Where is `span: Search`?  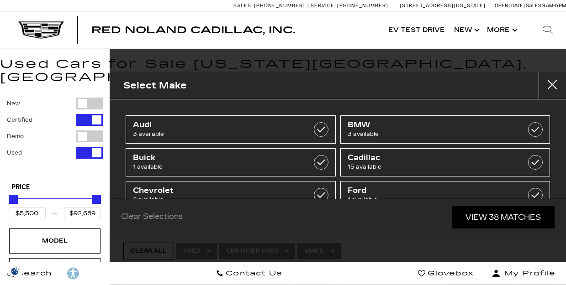
span: Search is located at coordinates (33, 274).